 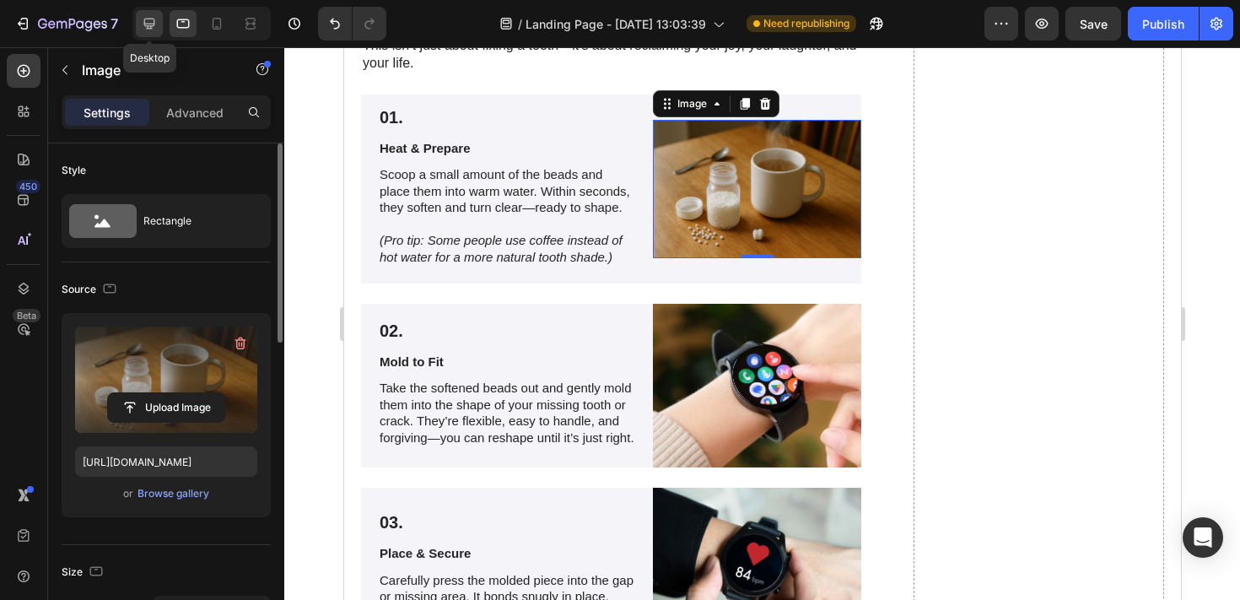 What do you see at coordinates (163, 549) in the screenshot?
I see `p: Carefully press the molded piece into the gap or missing area. It bonds snugly in place, instantl...` at bounding box center [163, 549].